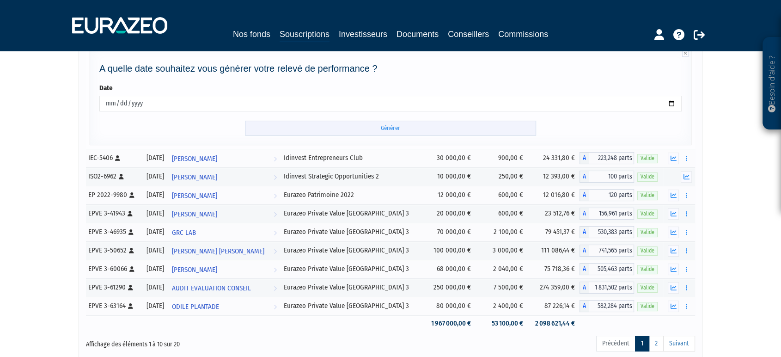 The height and width of the screenshot is (357, 781). Describe the element at coordinates (642, 344) in the screenshot. I see `a: 1` at that location.